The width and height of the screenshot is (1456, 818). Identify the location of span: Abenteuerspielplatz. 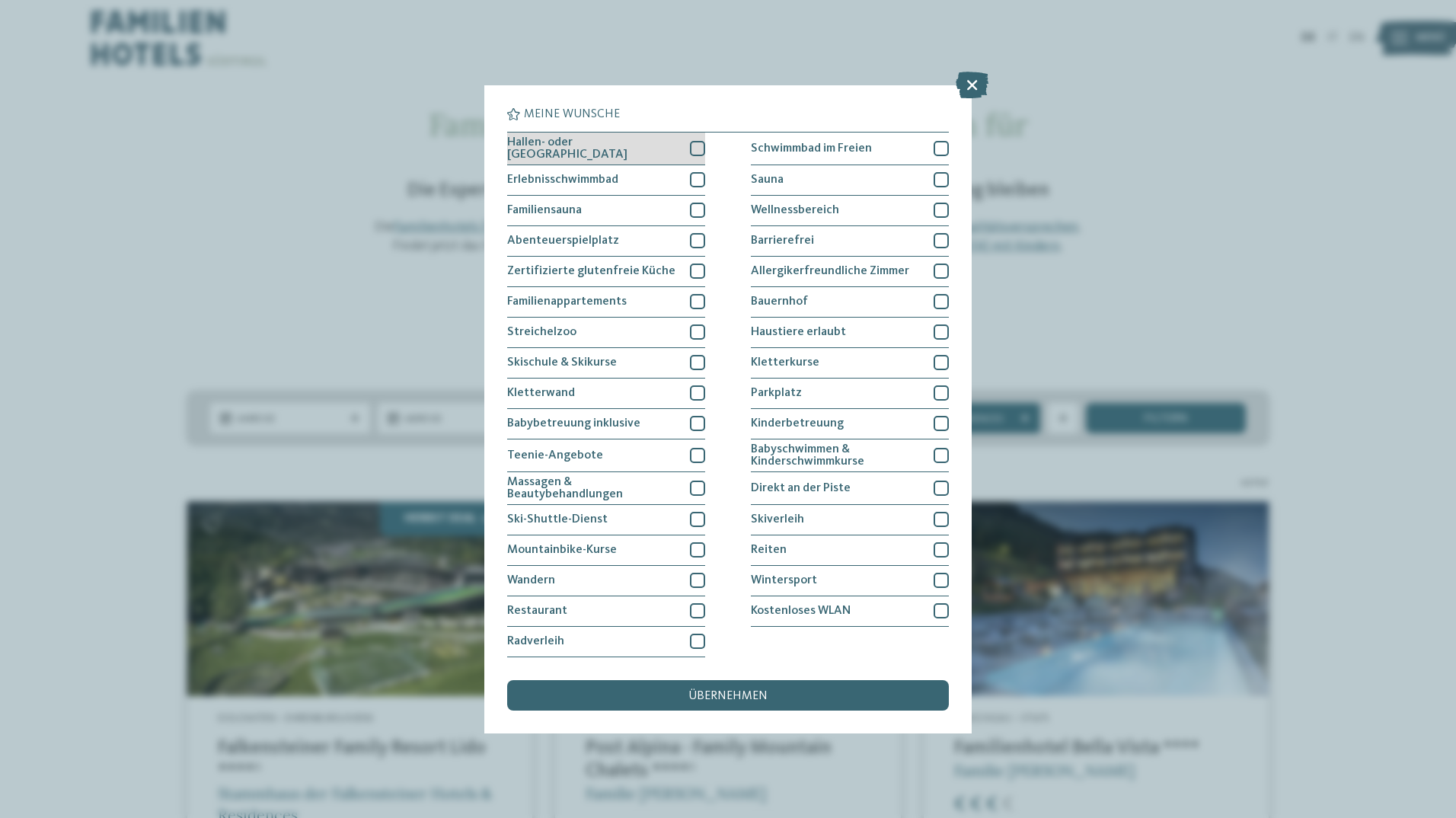
(562, 241).